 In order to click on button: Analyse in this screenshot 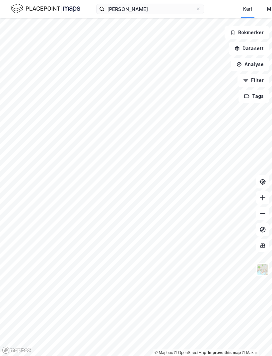, I will do `click(250, 64)`.